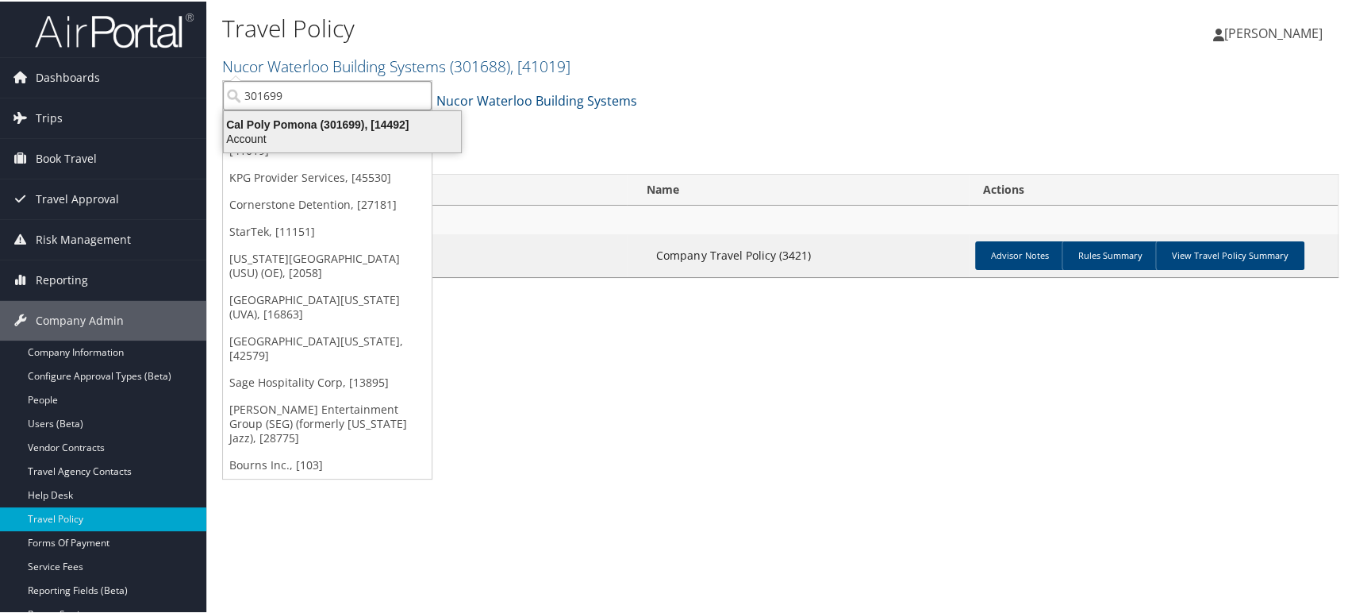 The image size is (1348, 613). What do you see at coordinates (114, 29) in the screenshot?
I see `img: airportal-logo.png` at bounding box center [114, 29].